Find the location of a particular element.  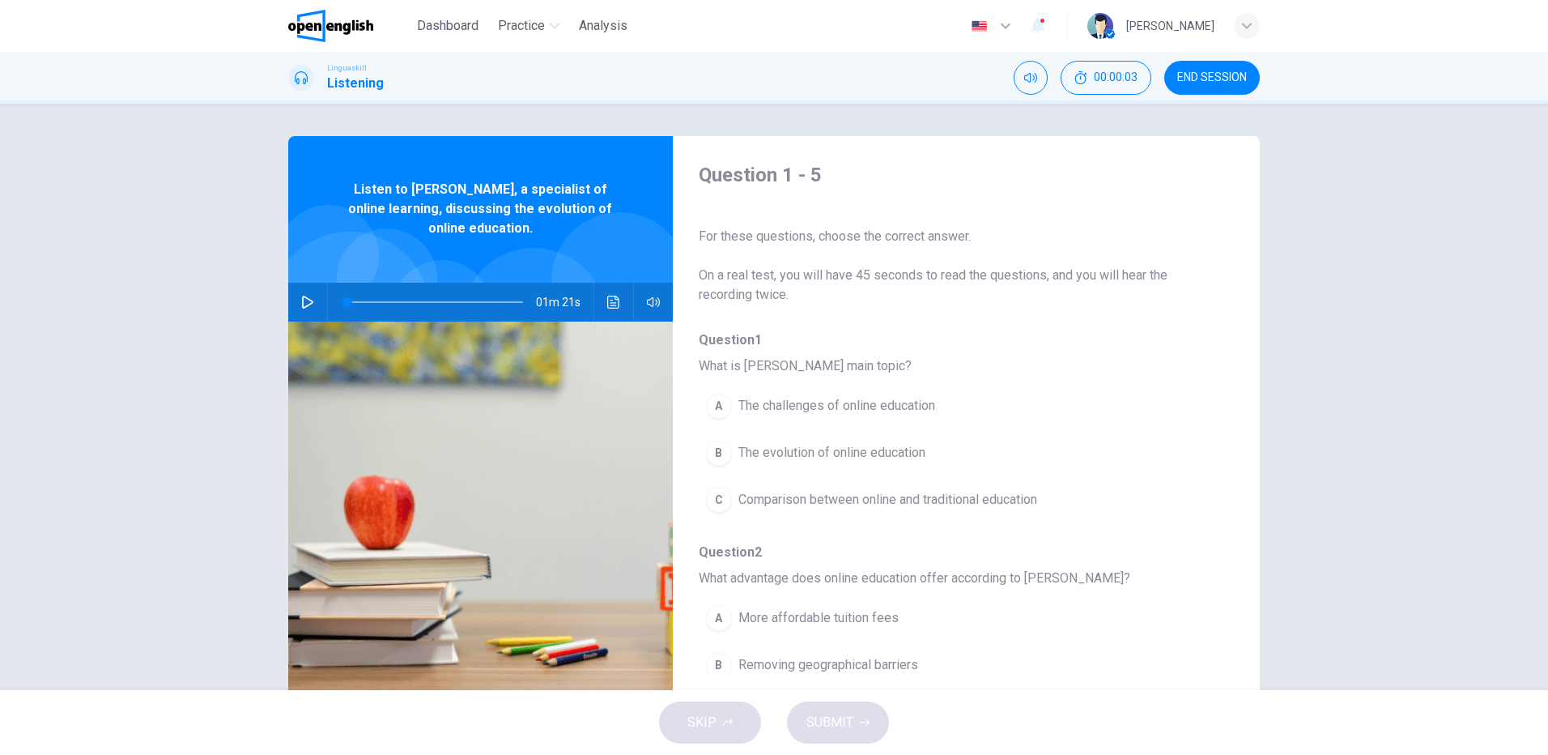

span: Removing geographical barriers is located at coordinates (828, 665).